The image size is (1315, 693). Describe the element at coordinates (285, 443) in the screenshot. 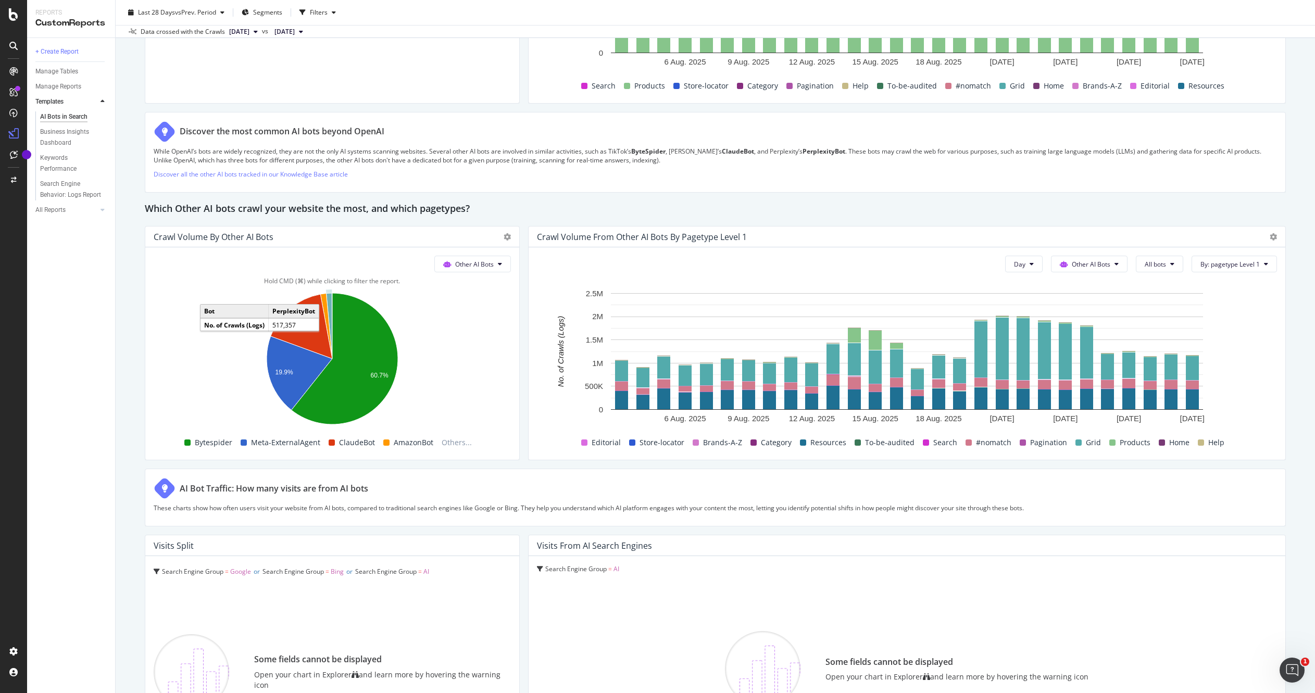

I see `span: Meta-ExternalAgent` at that location.